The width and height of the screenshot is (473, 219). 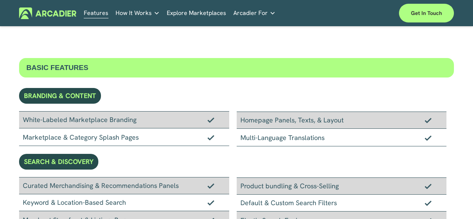 I want to click on a: Features, so click(x=96, y=13).